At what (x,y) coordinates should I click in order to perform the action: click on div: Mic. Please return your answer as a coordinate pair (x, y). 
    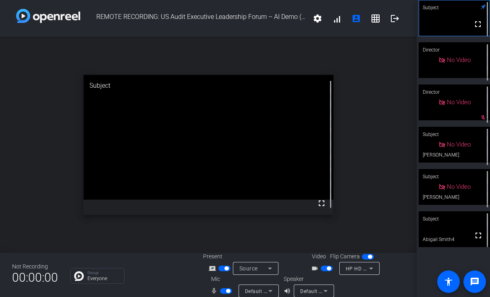
    Looking at the image, I should click on (243, 279).